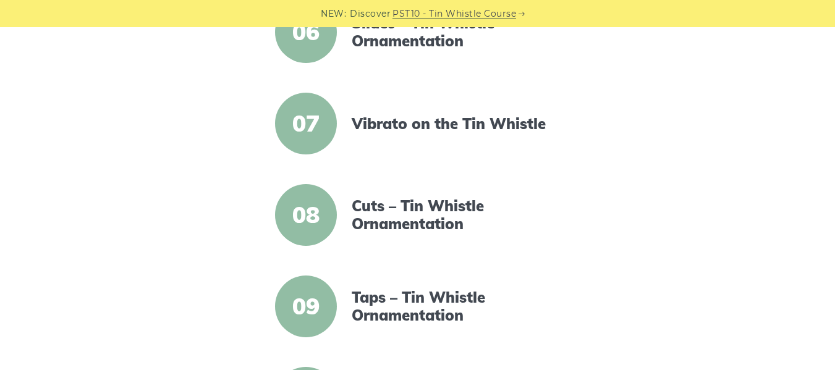  I want to click on a: Taps – Tin Whistle Ornamentation, so click(458, 306).